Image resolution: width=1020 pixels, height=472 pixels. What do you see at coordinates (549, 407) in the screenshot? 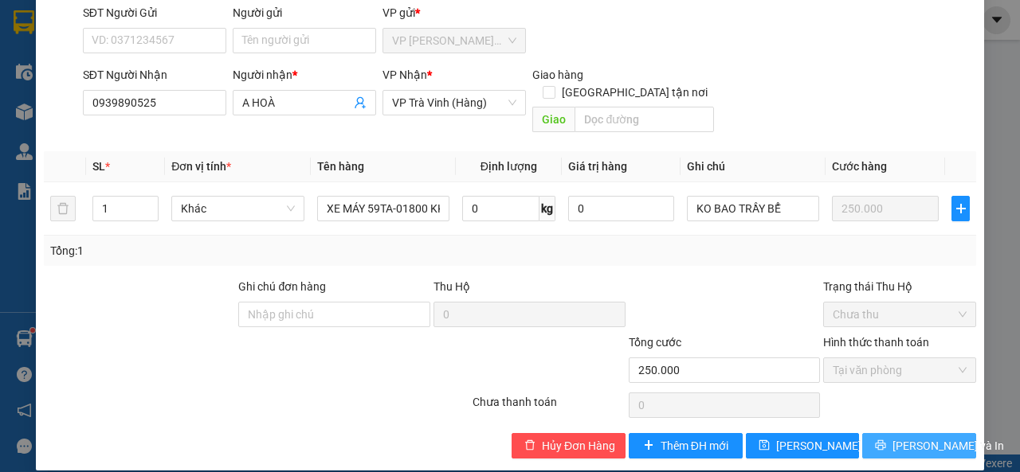
I see `div: Chưa thanh toán` at bounding box center [549, 407].